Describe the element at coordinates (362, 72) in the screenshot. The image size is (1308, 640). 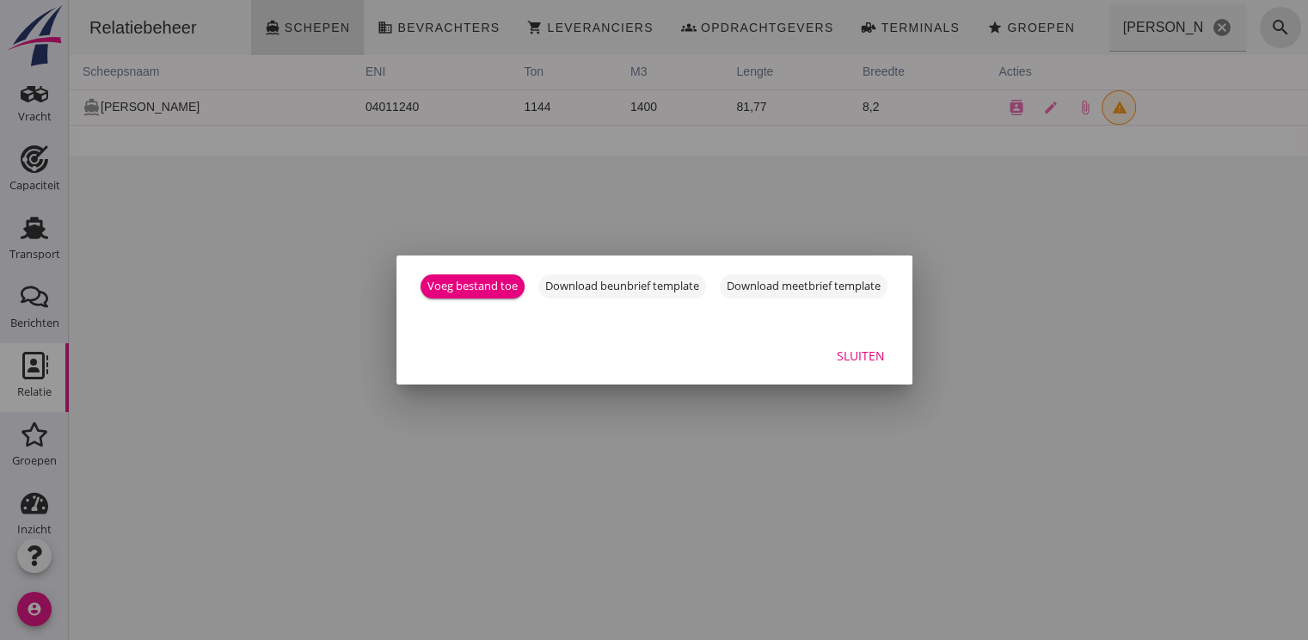
I see `th: ENI` at that location.